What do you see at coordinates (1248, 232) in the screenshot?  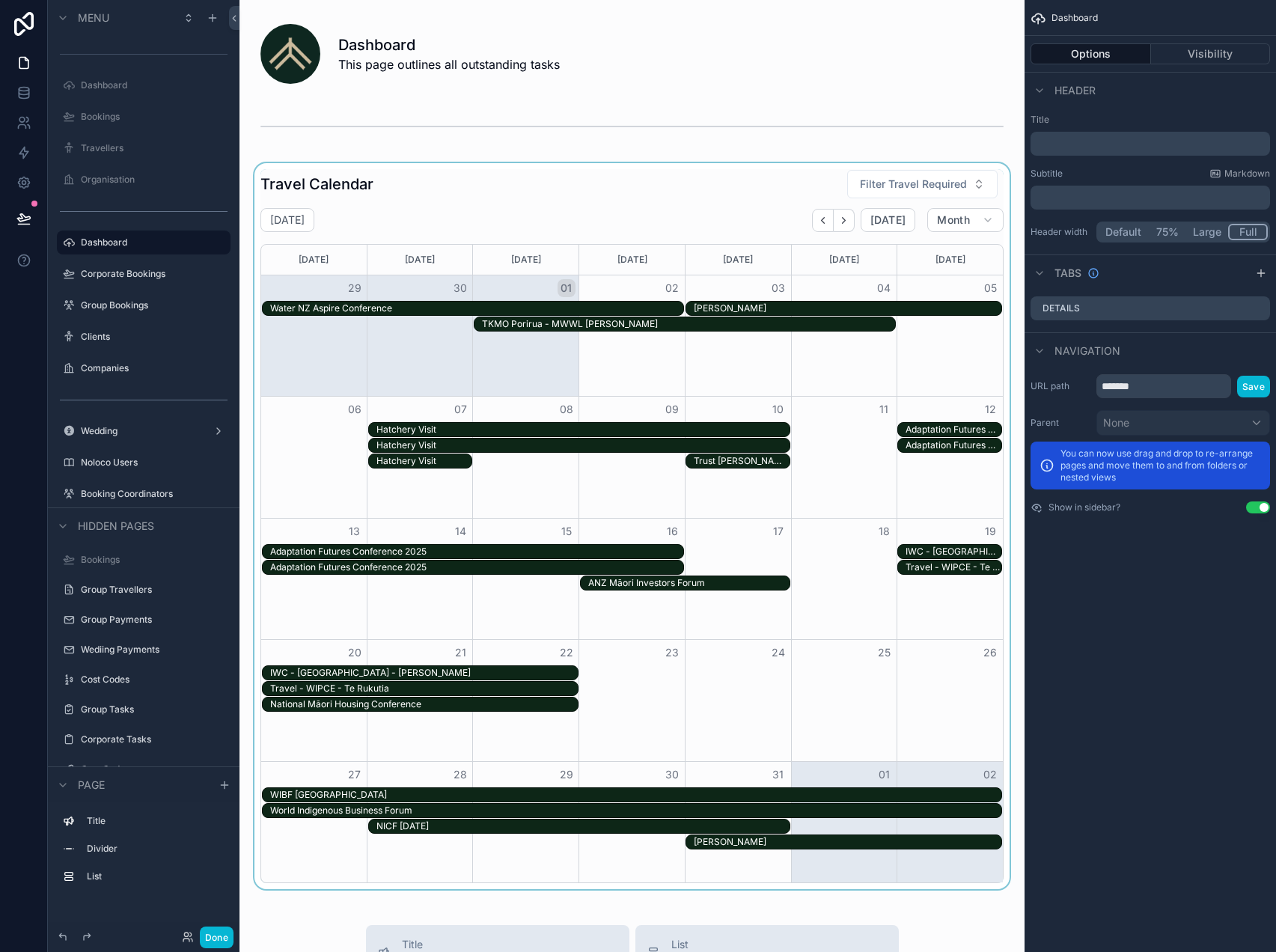 I see `button: Full` at bounding box center [1248, 232].